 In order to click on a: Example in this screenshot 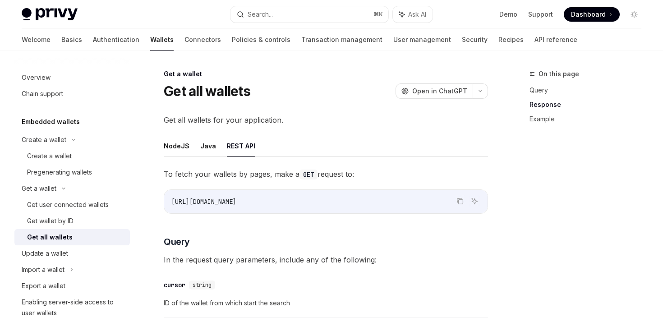, I will do `click(589, 119)`.